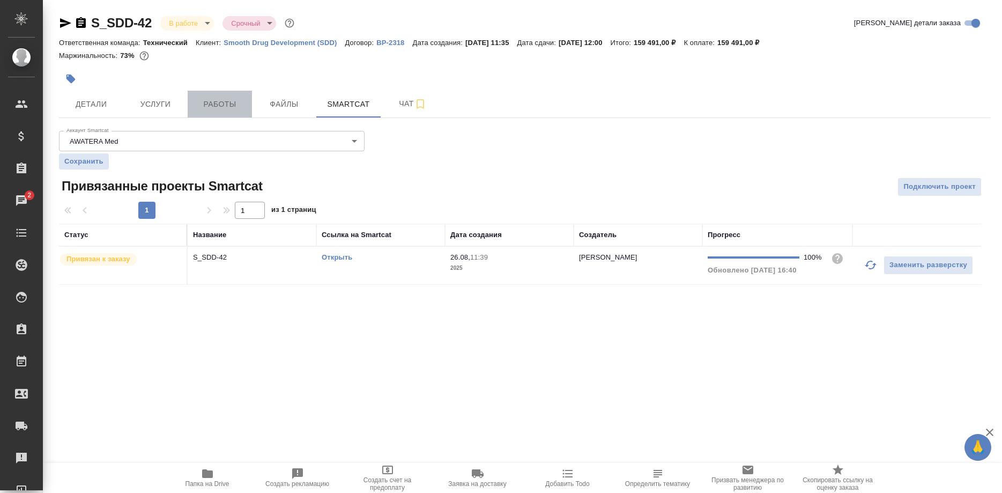 This screenshot has width=1002, height=493. I want to click on p: 2025, so click(509, 268).